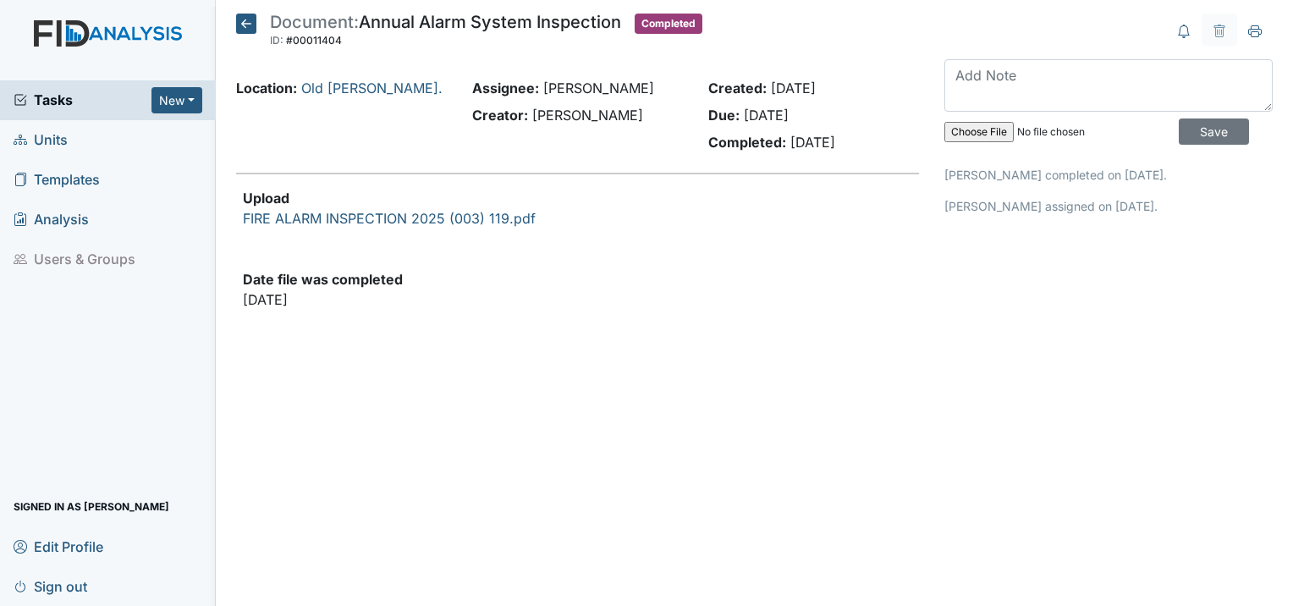  Describe the element at coordinates (505, 88) in the screenshot. I see `strong: Assignee:` at that location.